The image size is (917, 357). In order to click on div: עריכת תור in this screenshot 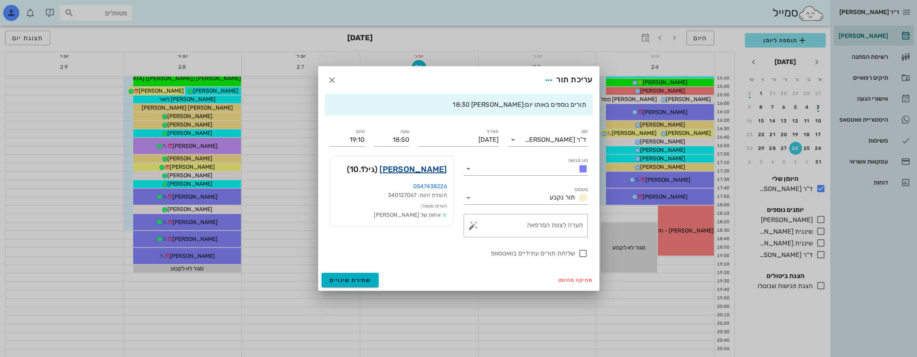, I will do `click(567, 80)`.